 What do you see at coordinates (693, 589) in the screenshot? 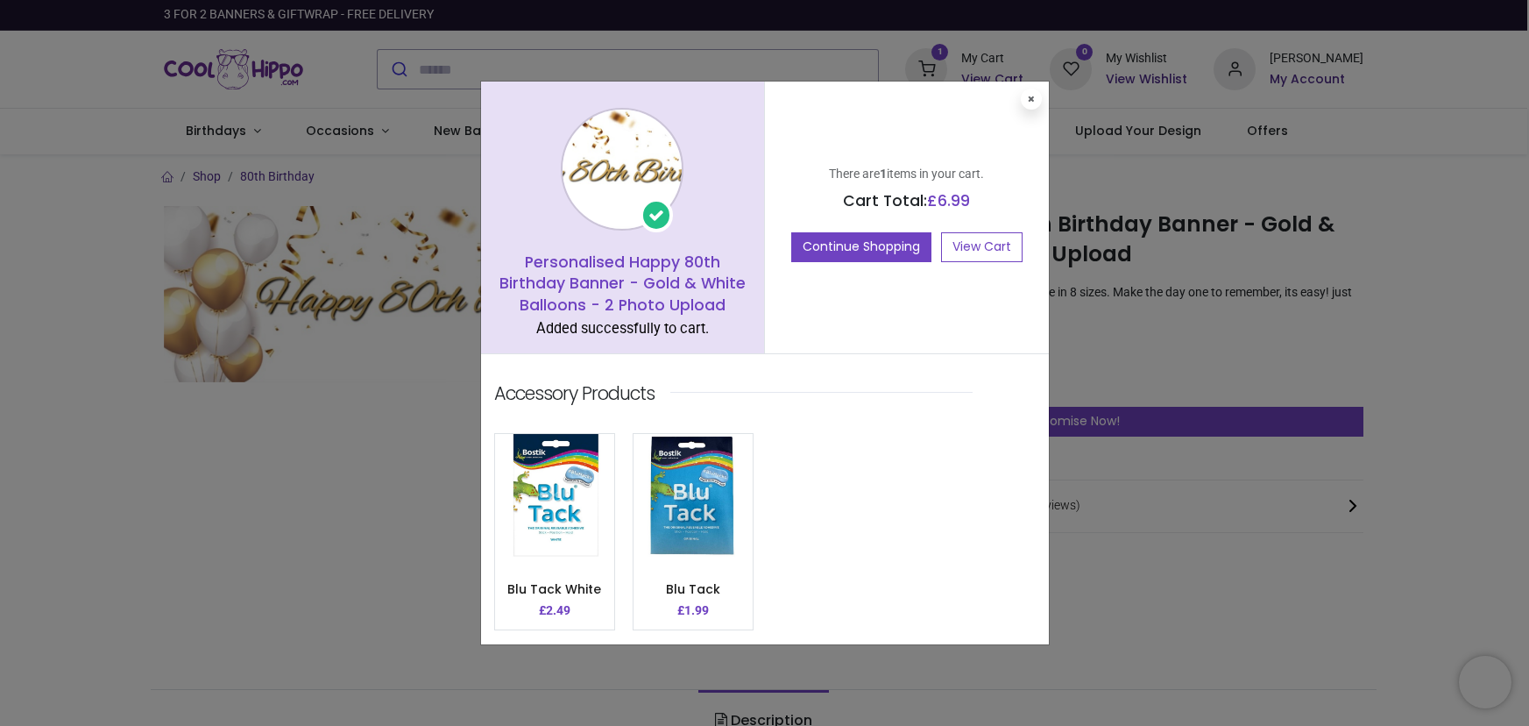
I see `a: Blu Tack` at bounding box center [693, 589].